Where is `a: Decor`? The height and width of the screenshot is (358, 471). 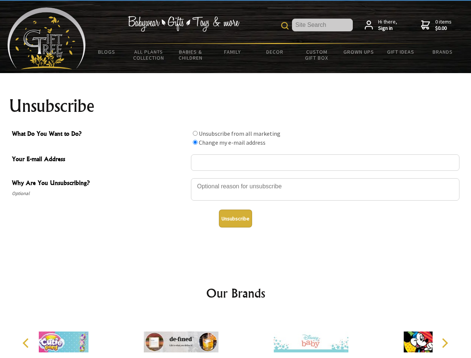
a: Decor is located at coordinates (275, 52).